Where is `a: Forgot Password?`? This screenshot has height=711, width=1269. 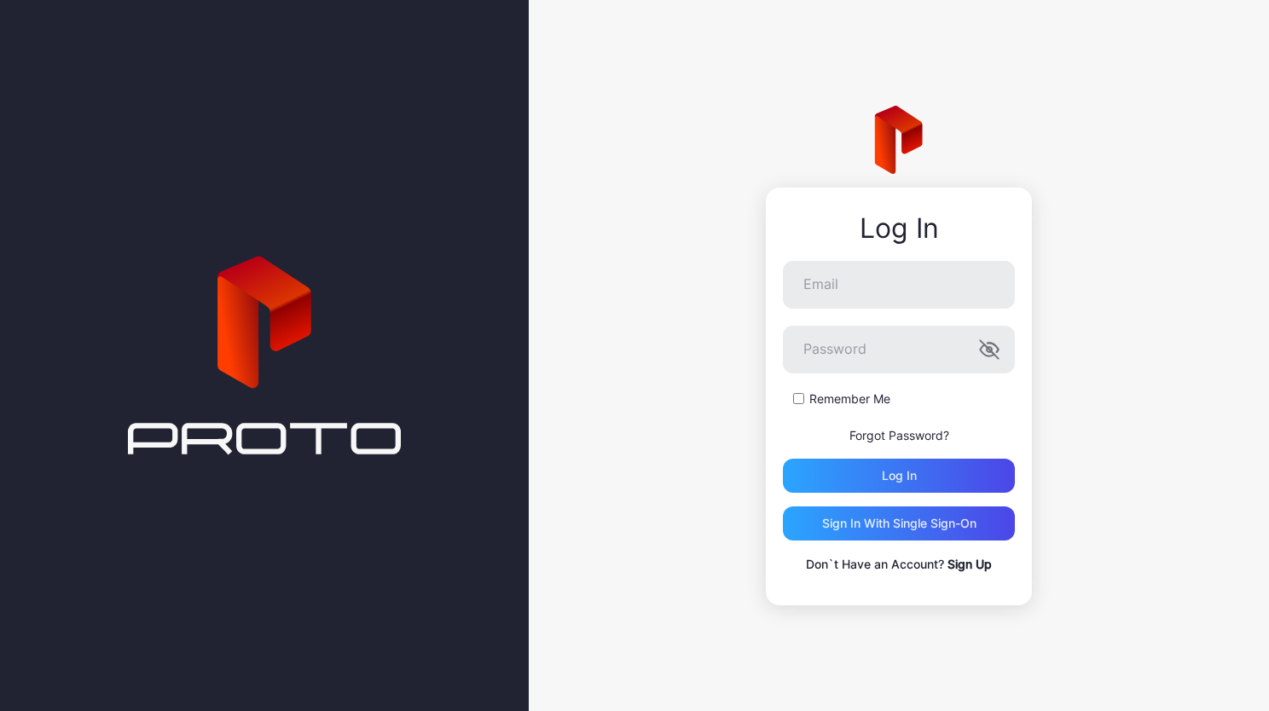 a: Forgot Password? is located at coordinates (899, 435).